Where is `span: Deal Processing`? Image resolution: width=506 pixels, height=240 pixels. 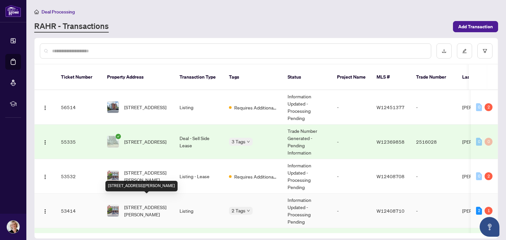 span: Deal Processing is located at coordinates (58, 12).